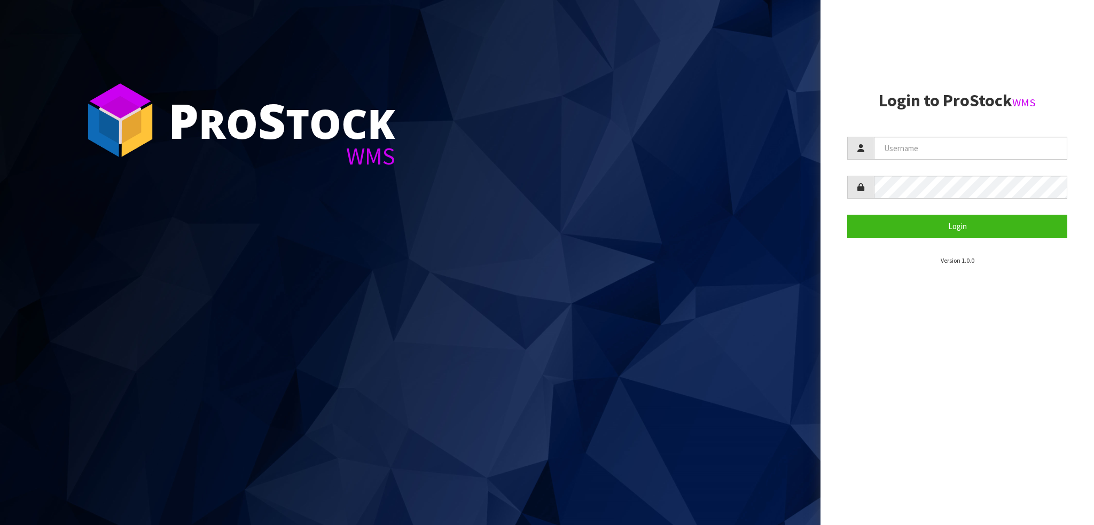  I want to click on img: ProStock Cube, so click(120, 120).